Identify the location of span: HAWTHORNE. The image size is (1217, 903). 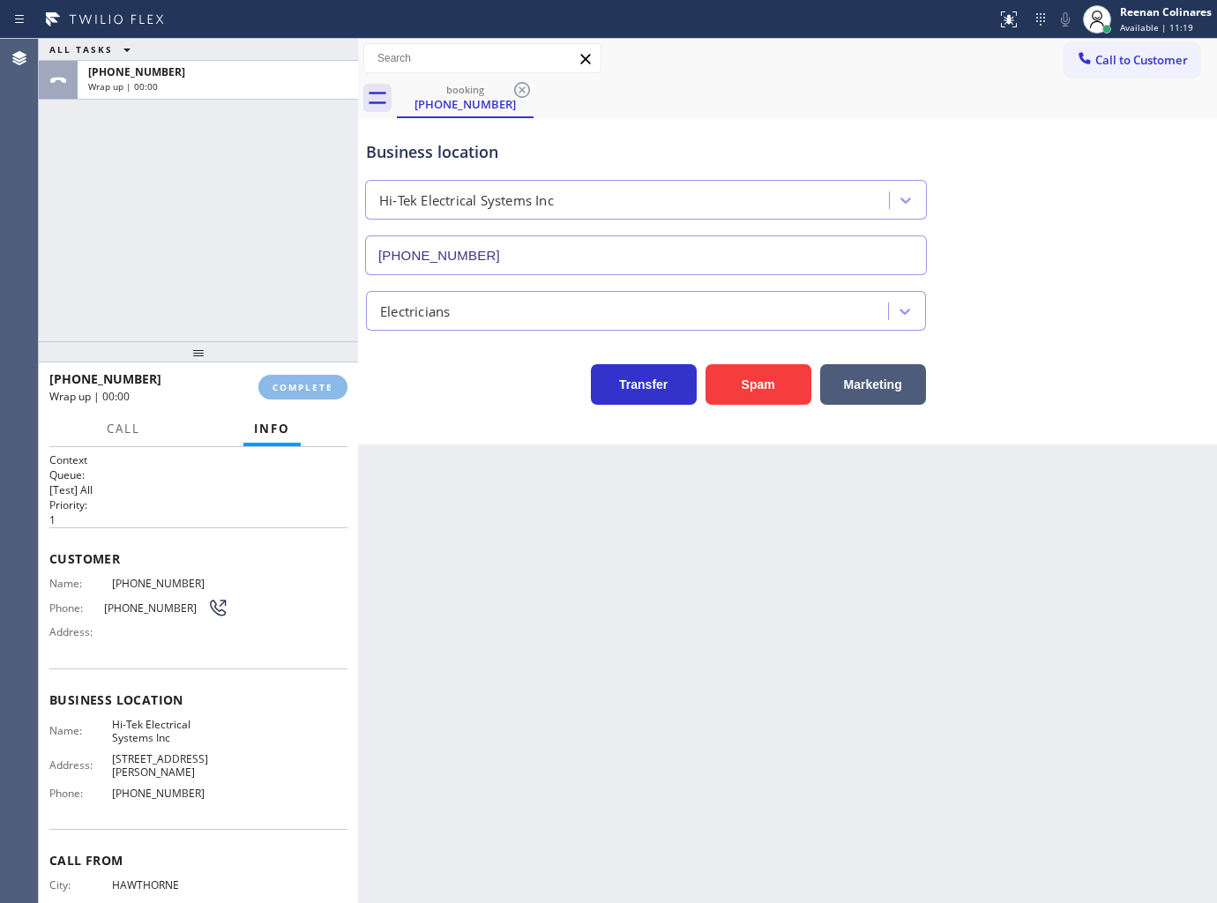
(170, 885).